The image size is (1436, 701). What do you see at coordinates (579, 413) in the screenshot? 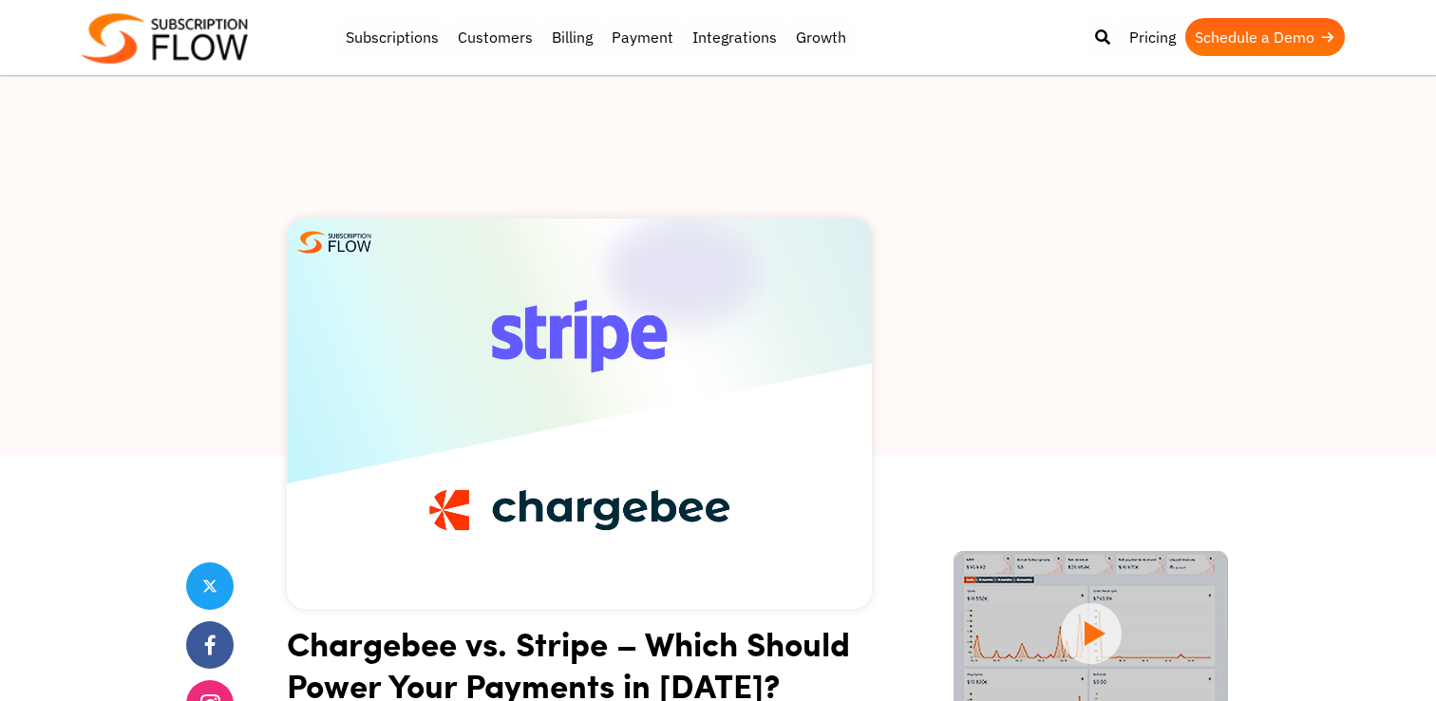
I see `img: Chargebee vs Stripe` at bounding box center [579, 413].